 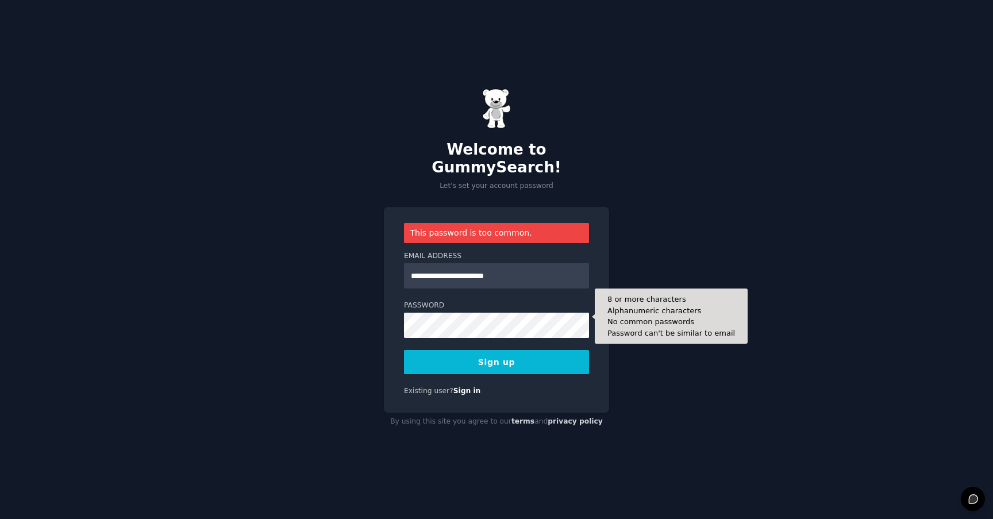 I want to click on a: privacy policy, so click(x=575, y=421).